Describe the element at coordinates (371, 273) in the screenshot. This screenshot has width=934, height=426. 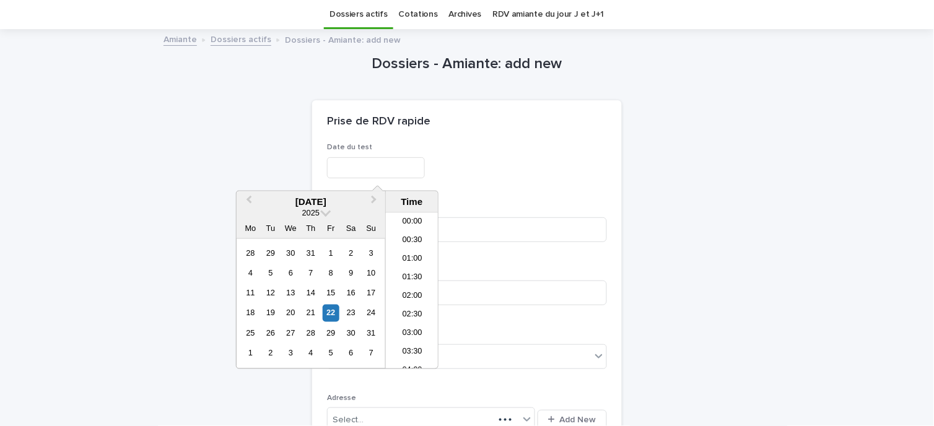
I see `div: Choose Sunday, 10 August 2025` at that location.